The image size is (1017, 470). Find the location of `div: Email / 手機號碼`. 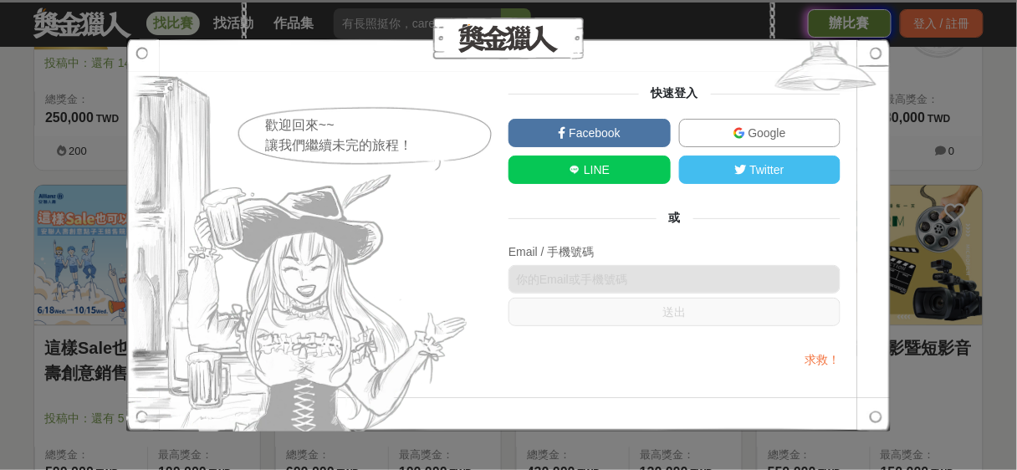

div: Email / 手機號碼 is located at coordinates (674, 252).